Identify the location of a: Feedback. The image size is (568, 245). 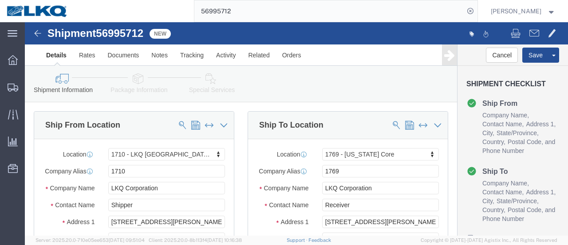
(320, 240).